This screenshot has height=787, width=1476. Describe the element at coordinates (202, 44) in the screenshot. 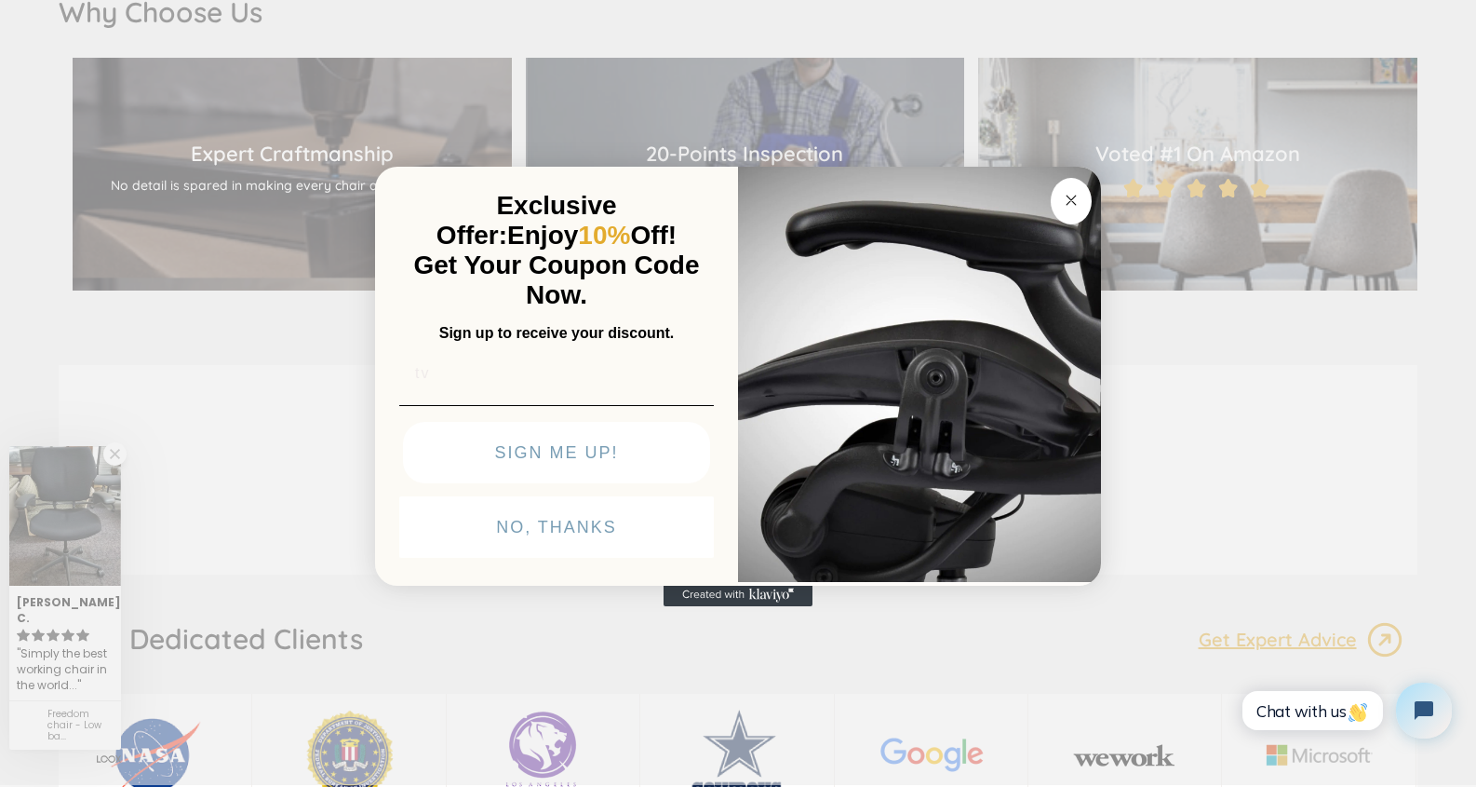

I see `button: Open chat widget` at that location.